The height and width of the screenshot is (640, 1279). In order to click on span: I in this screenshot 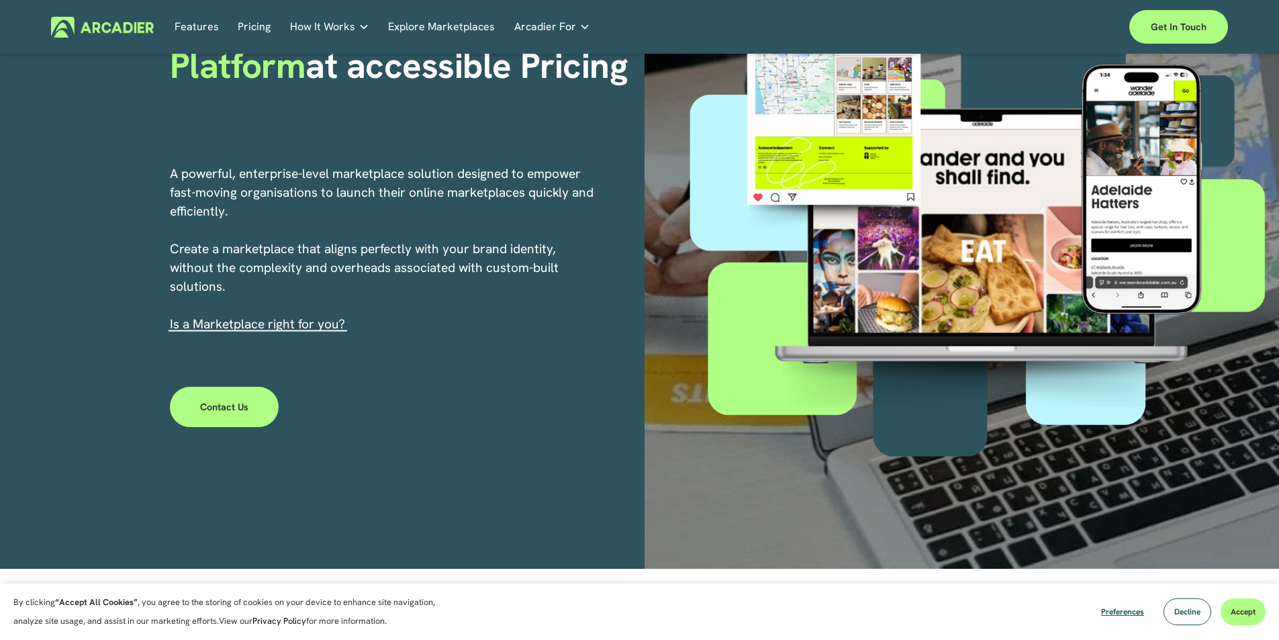, I will do `click(257, 324)`.